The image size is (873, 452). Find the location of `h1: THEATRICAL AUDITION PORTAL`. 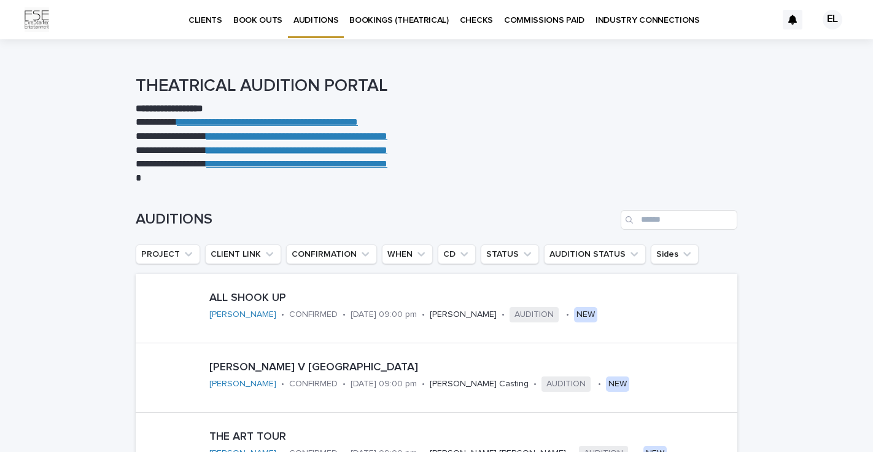

h1: THEATRICAL AUDITION PORTAL is located at coordinates (437, 87).